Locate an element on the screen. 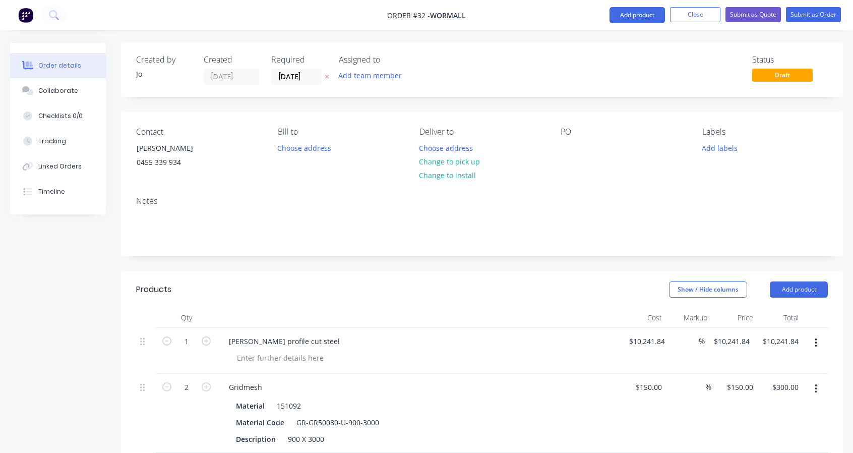 Image resolution: width=853 pixels, height=453 pixels. div: Description is located at coordinates (256, 439).